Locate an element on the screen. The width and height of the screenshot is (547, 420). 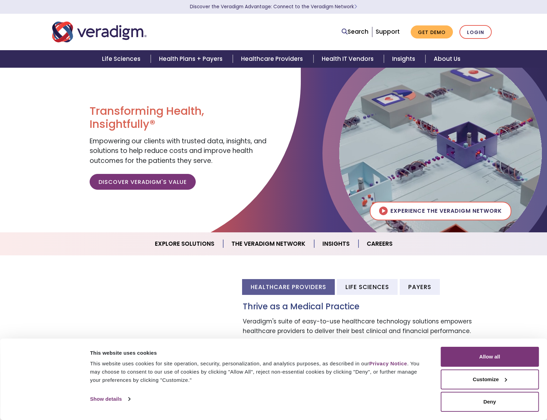
h1: Transforming Health, Insightfully® is located at coordinates (179, 118).